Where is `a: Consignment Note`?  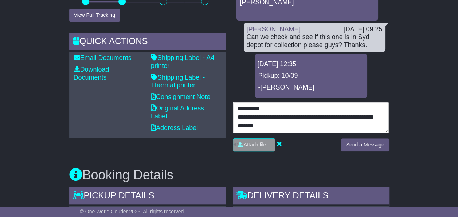 a: Consignment Note is located at coordinates (181, 97).